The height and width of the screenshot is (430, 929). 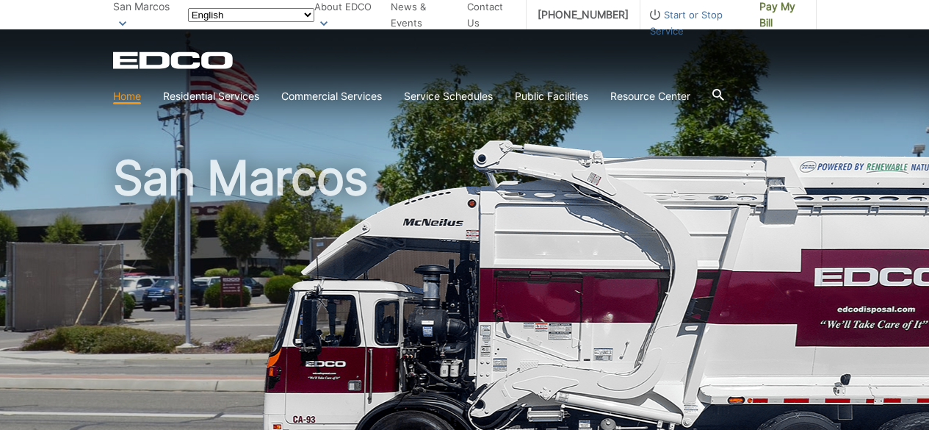 What do you see at coordinates (251, 15) in the screenshot?
I see `select: Select a language` at bounding box center [251, 15].